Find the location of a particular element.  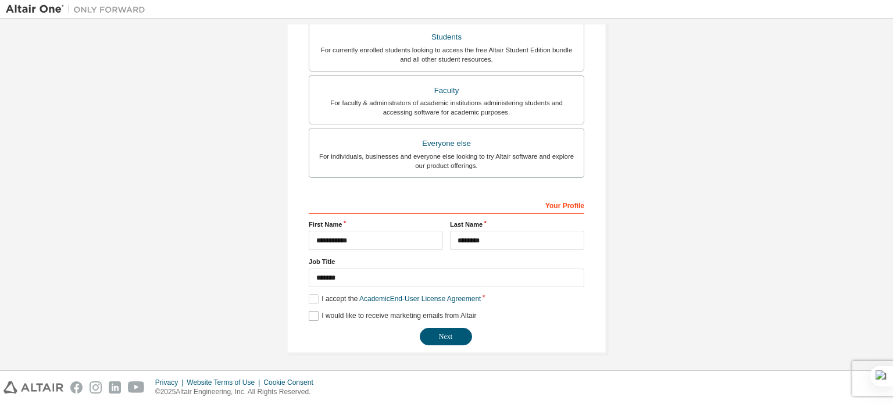

img: Altair One is located at coordinates (78, 9).